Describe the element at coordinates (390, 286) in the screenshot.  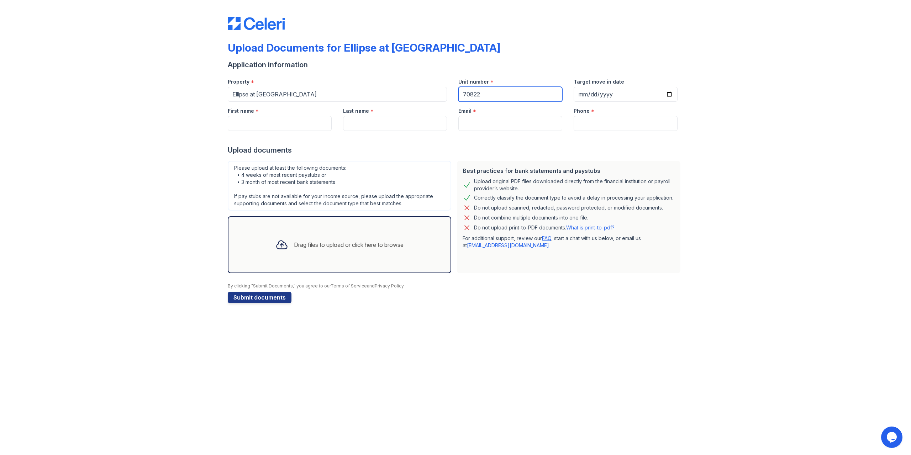
I see `a: Privacy Policy.` at that location.